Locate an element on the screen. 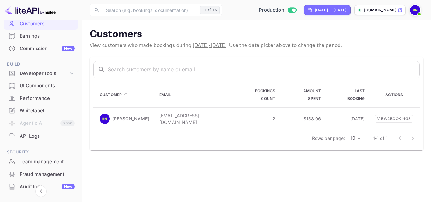 The image size is (431, 202). a: Audit logsNew is located at coordinates (41, 187).